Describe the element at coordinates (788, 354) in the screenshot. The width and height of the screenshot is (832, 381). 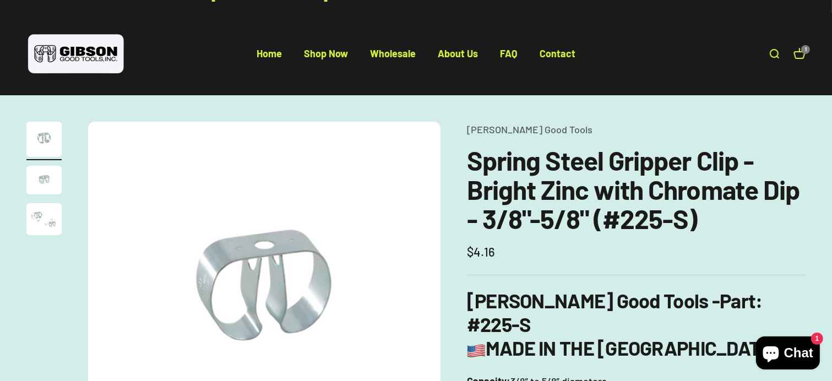
I see `inbox-online-store-chat: Shopify online store chat` at that location.